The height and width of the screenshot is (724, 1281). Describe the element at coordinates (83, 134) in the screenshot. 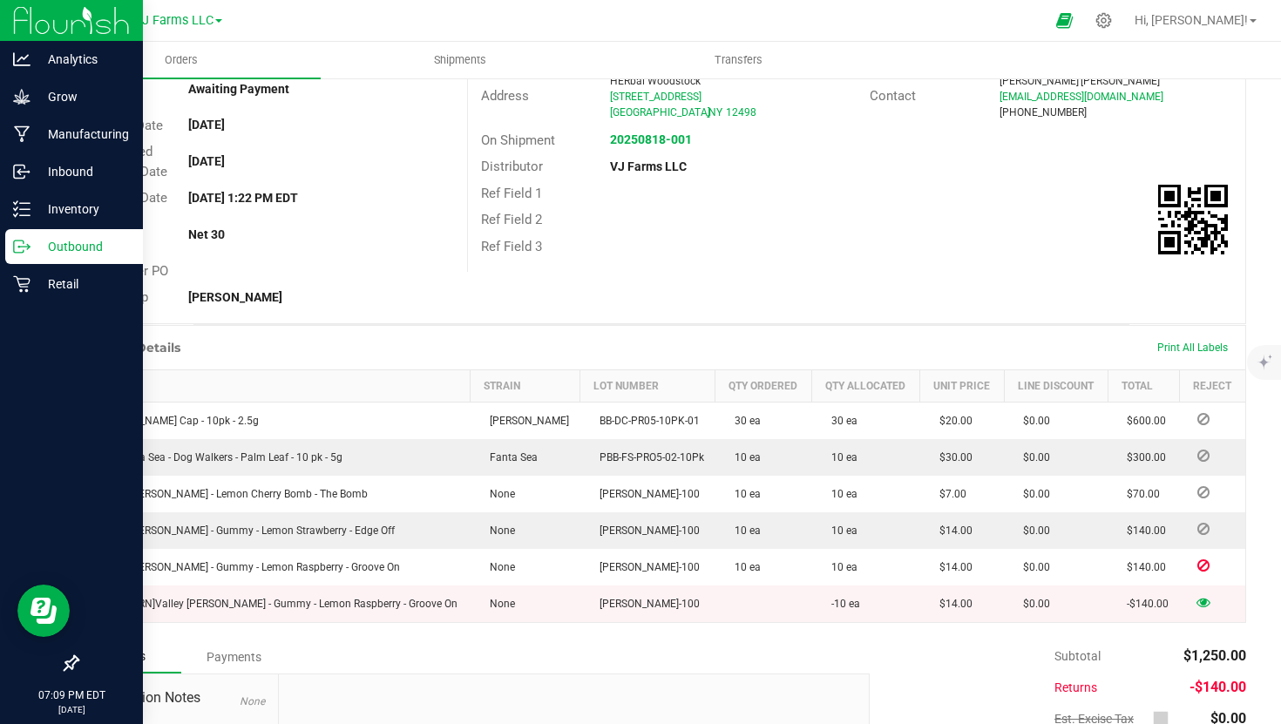

I see `p: Manufacturing` at that location.